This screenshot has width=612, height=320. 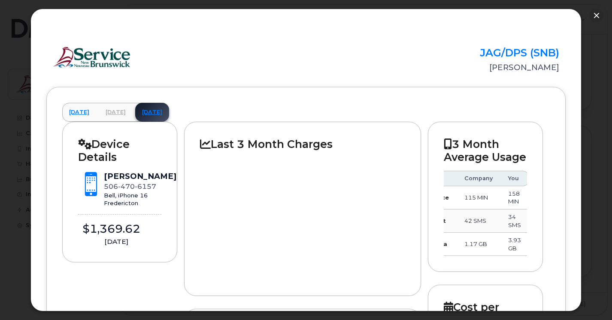 I want to click on td: 158 MIN, so click(x=515, y=198).